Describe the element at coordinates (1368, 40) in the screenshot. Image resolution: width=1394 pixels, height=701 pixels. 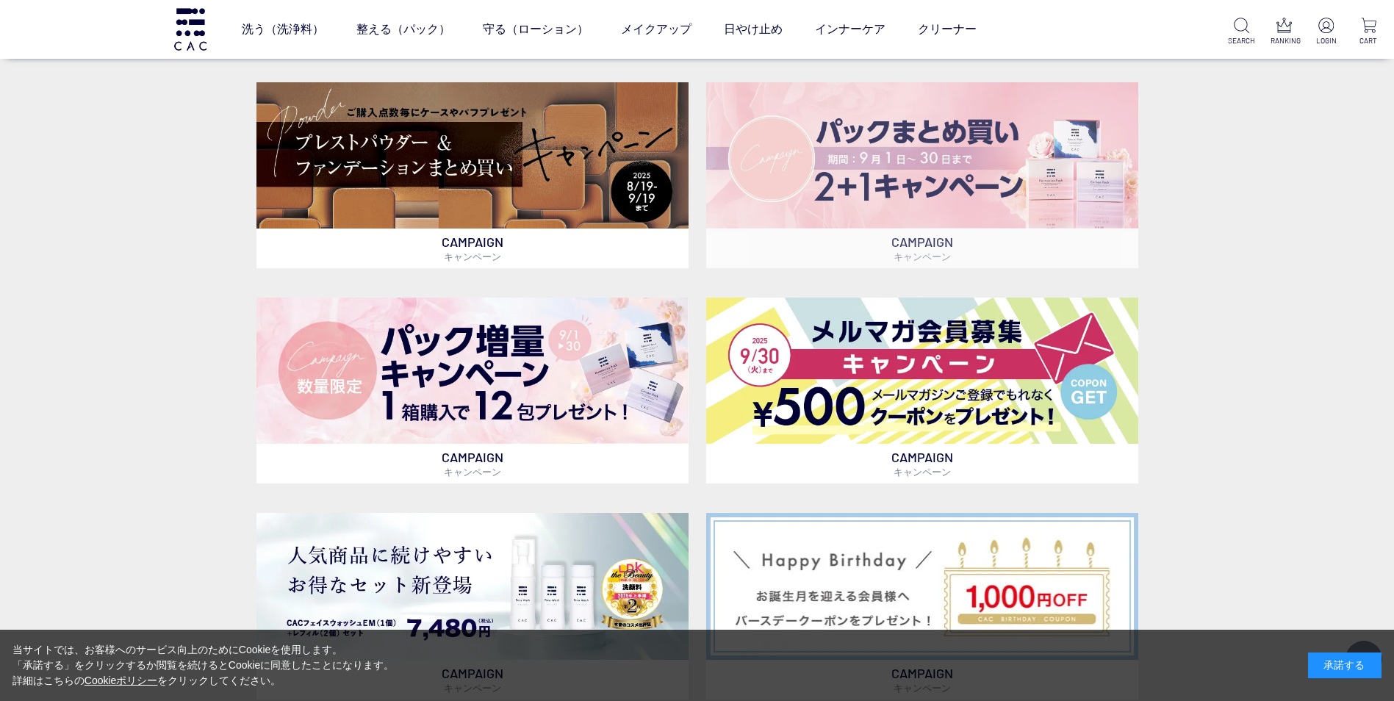
I see `p: CART` at that location.